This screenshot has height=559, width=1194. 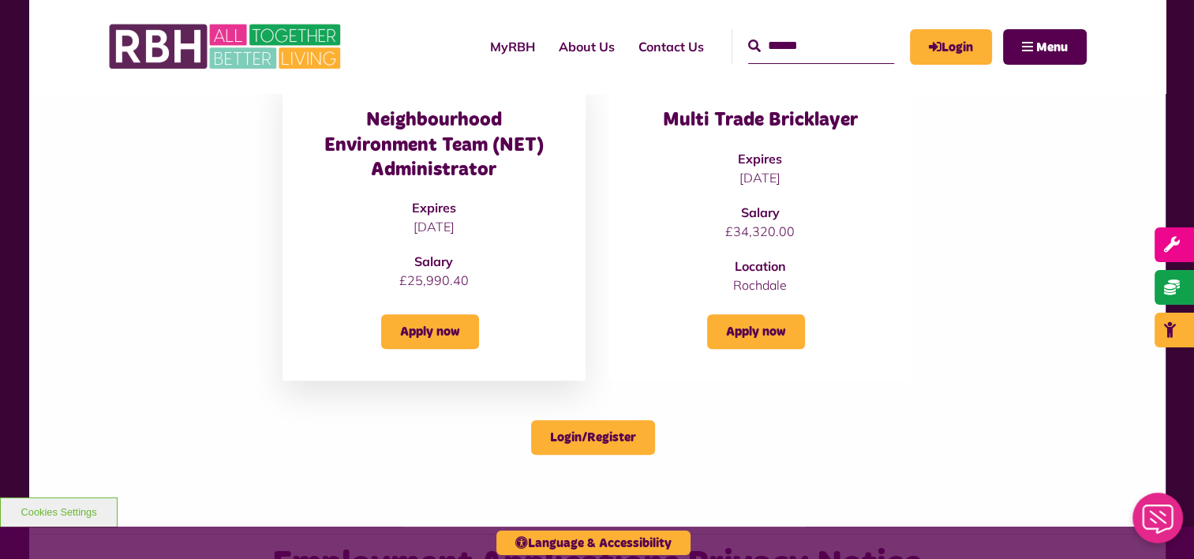 What do you see at coordinates (227, 47) in the screenshot?
I see `img: RBH` at bounding box center [227, 47].